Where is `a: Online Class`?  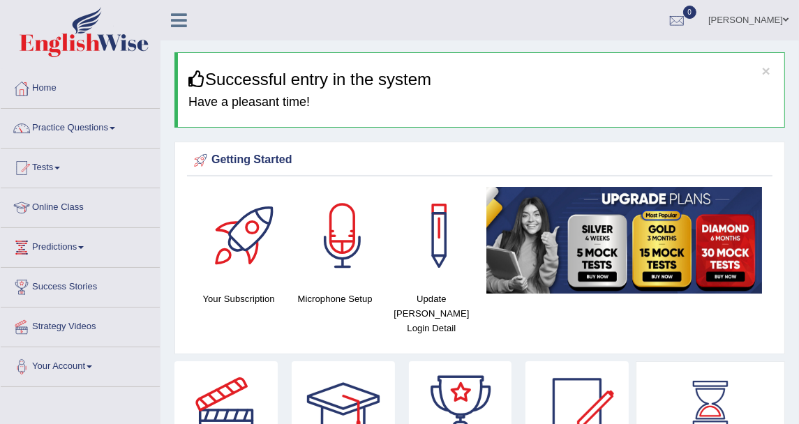 a: Online Class is located at coordinates (80, 206).